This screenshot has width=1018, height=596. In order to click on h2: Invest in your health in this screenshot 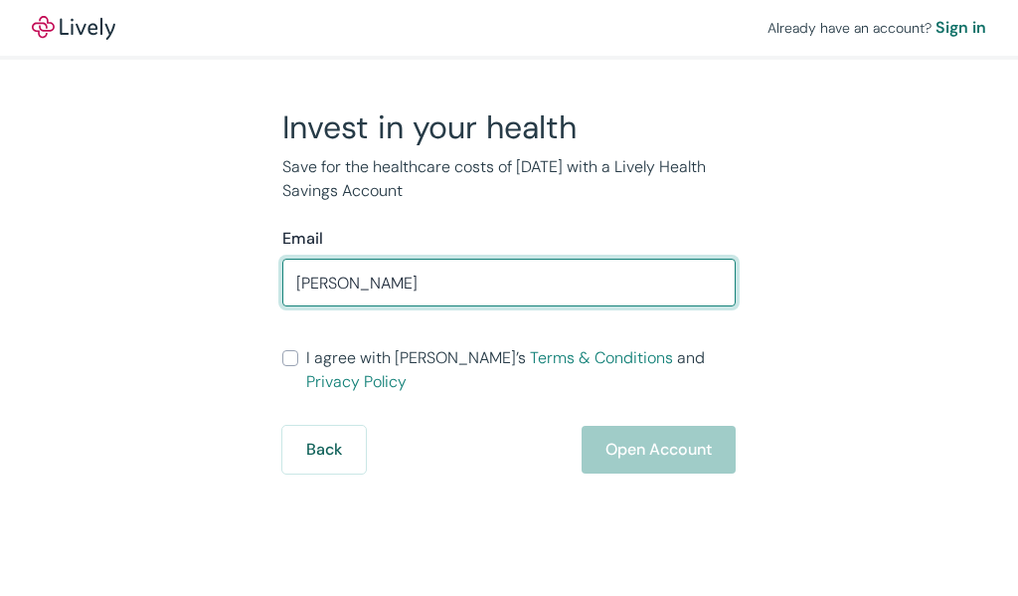, I will do `click(509, 127)`.